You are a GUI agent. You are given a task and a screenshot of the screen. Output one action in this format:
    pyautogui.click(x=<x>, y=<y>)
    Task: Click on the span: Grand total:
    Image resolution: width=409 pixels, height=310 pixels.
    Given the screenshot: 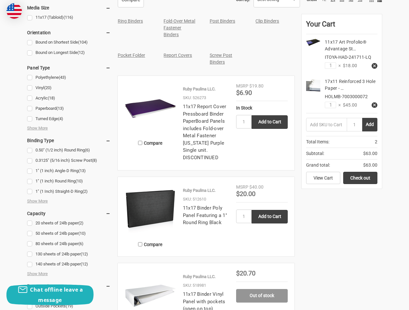 What is the action you would take?
    pyautogui.click(x=318, y=165)
    